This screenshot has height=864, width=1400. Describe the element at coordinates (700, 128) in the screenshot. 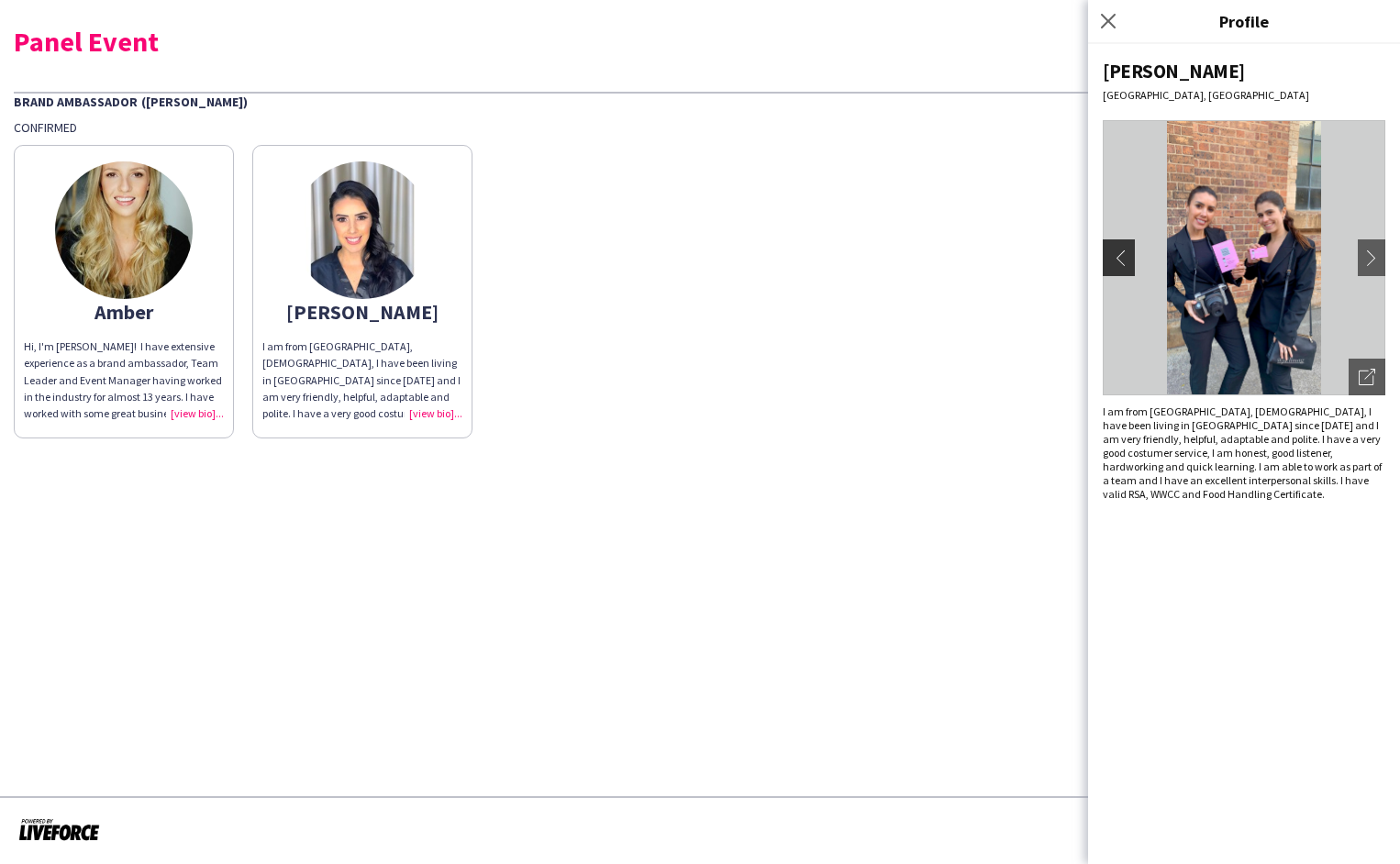

I see `div: Confirmed` at that location.